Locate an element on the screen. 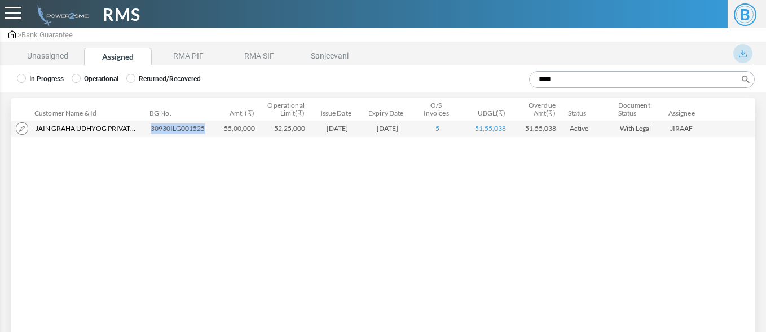 This screenshot has width=766, height=332. td: Active is located at coordinates (590, 129).